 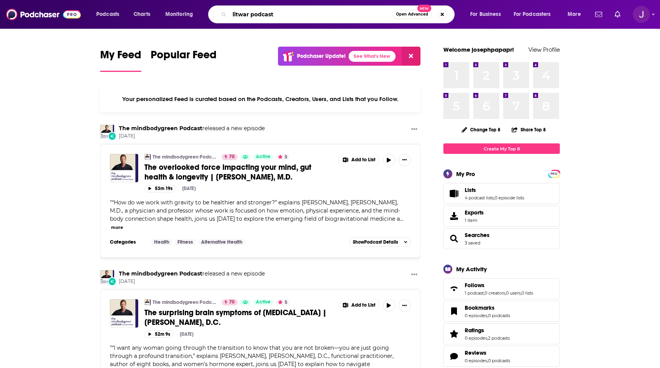 I want to click on span: Monitoring, so click(x=179, y=14).